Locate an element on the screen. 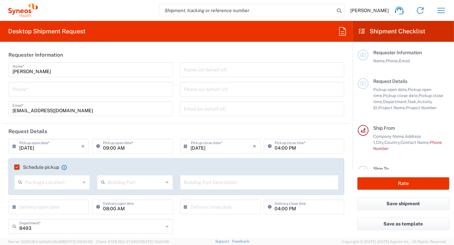 The image size is (454, 245). button: Rate is located at coordinates (403, 184).